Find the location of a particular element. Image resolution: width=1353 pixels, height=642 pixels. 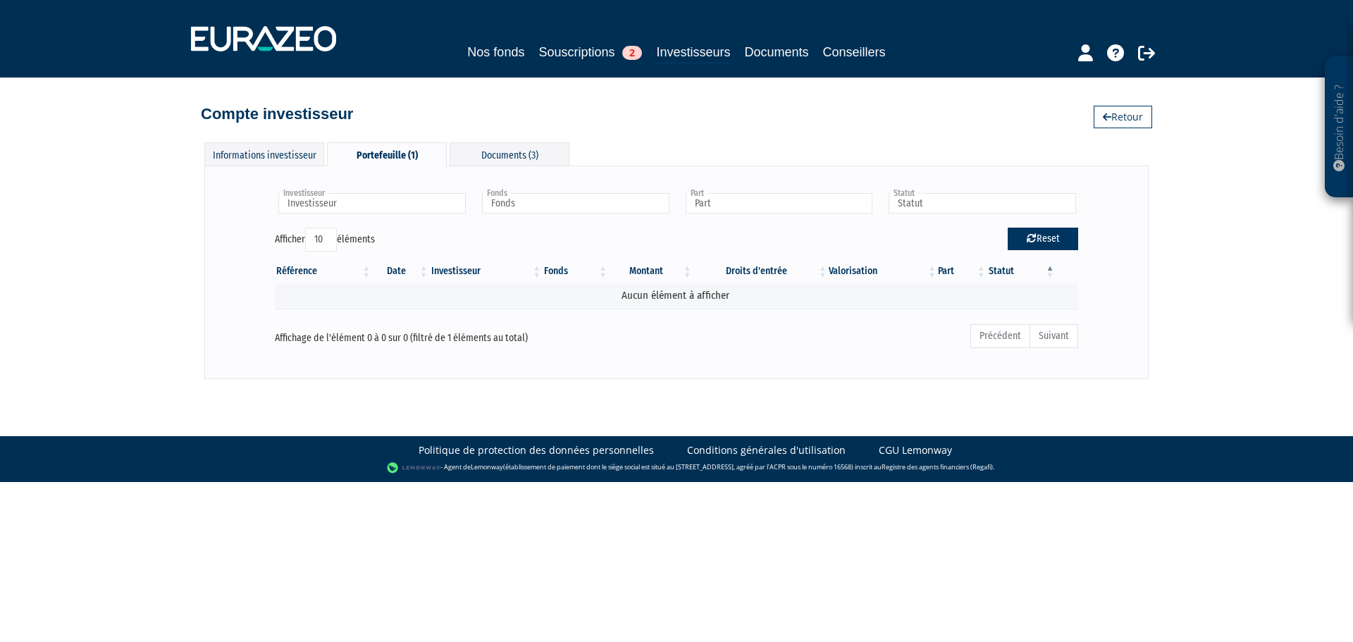

a: Conseillers is located at coordinates (854, 52).